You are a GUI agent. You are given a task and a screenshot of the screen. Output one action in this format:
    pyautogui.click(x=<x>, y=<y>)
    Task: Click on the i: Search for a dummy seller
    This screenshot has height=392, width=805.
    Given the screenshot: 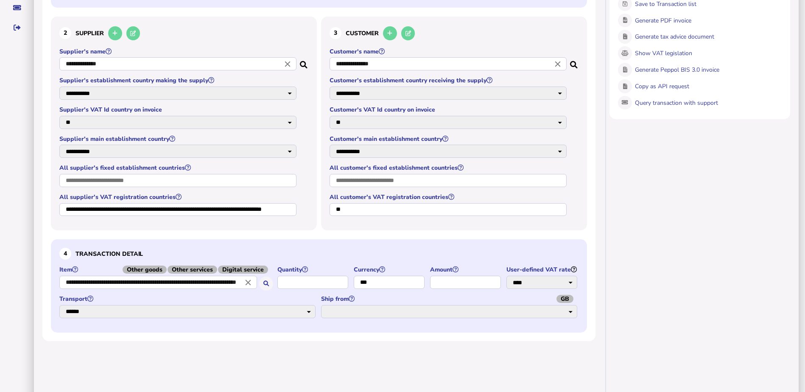 What is the action you would take?
    pyautogui.click(x=304, y=62)
    